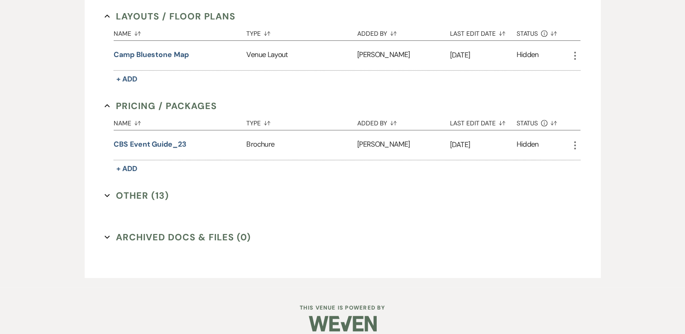 This screenshot has width=685, height=334. Describe the element at coordinates (150, 145) in the screenshot. I see `button: CBS Event Guide_23` at that location.